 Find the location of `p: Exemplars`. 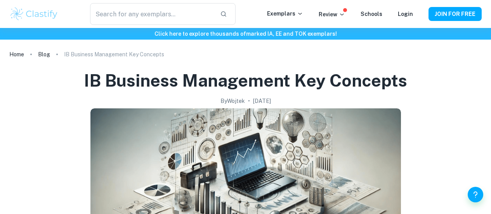

p: Exemplars is located at coordinates (285, 14).